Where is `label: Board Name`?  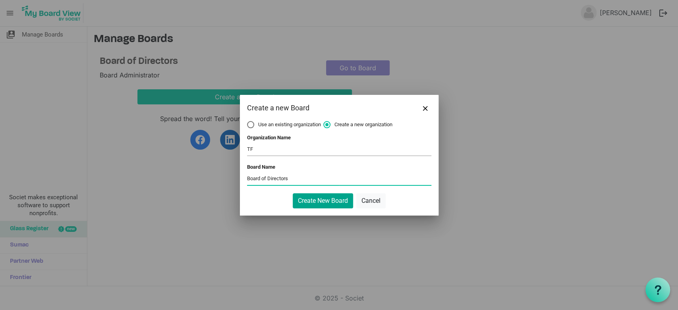
label: Board Name is located at coordinates (261, 167).